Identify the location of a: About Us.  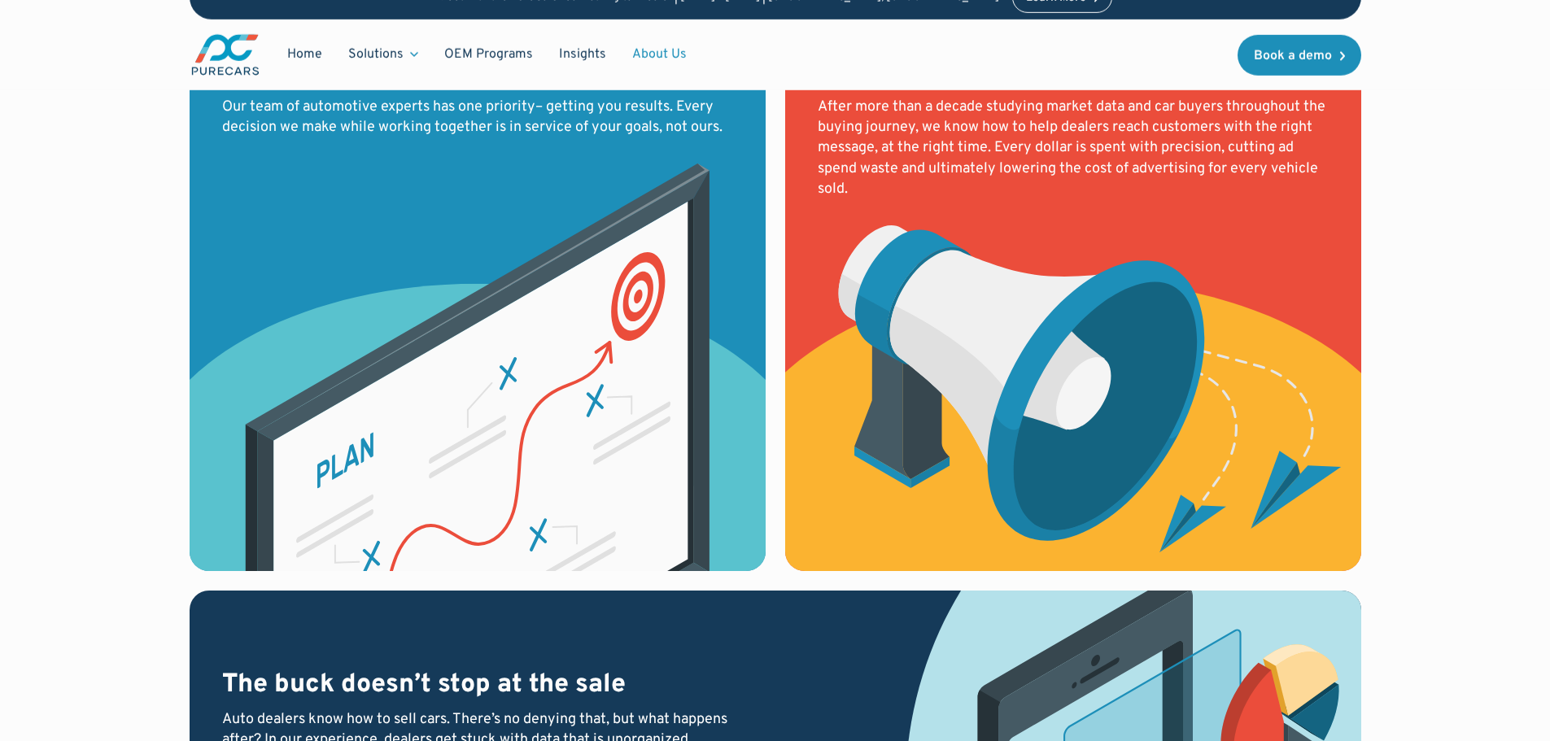
(659, 55).